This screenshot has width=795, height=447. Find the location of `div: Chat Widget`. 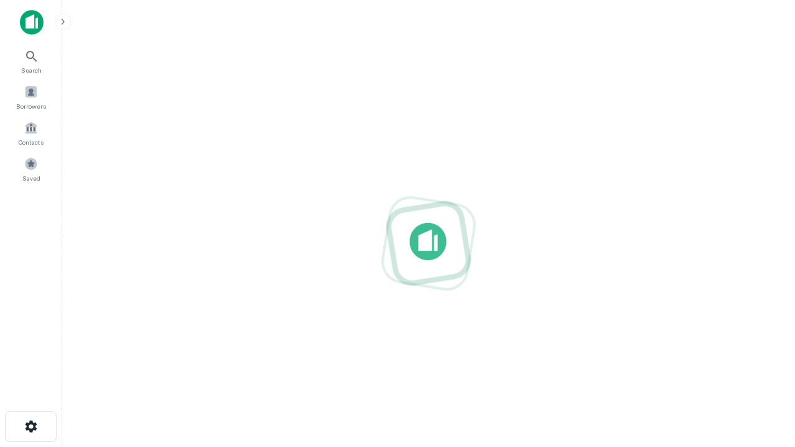

div: Chat Widget is located at coordinates (764, 338).